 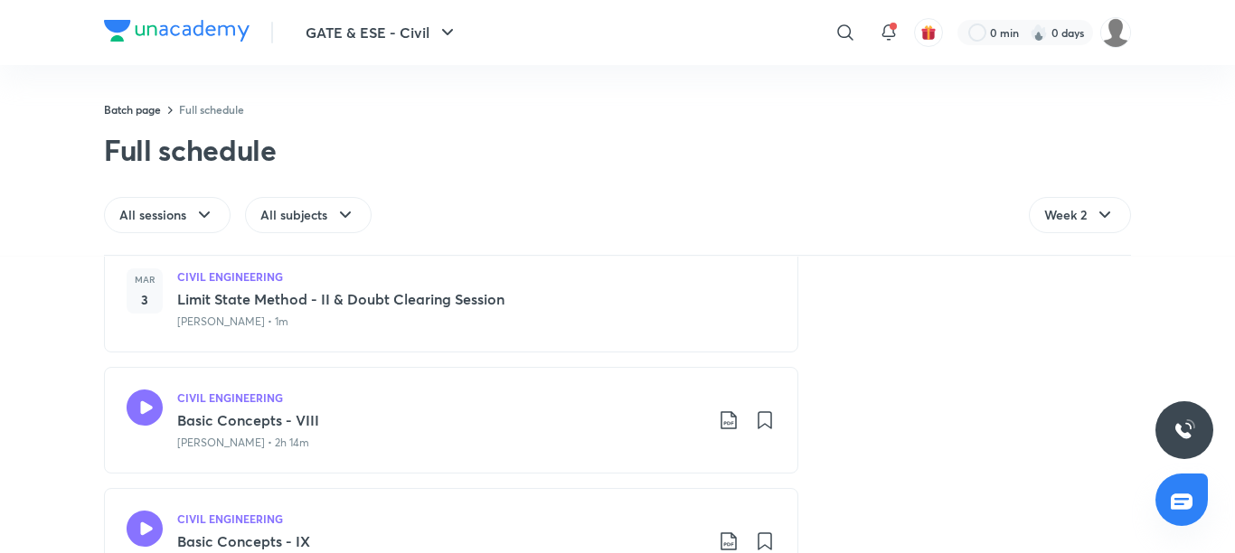 I want to click on span: All sessions, so click(x=153, y=215).